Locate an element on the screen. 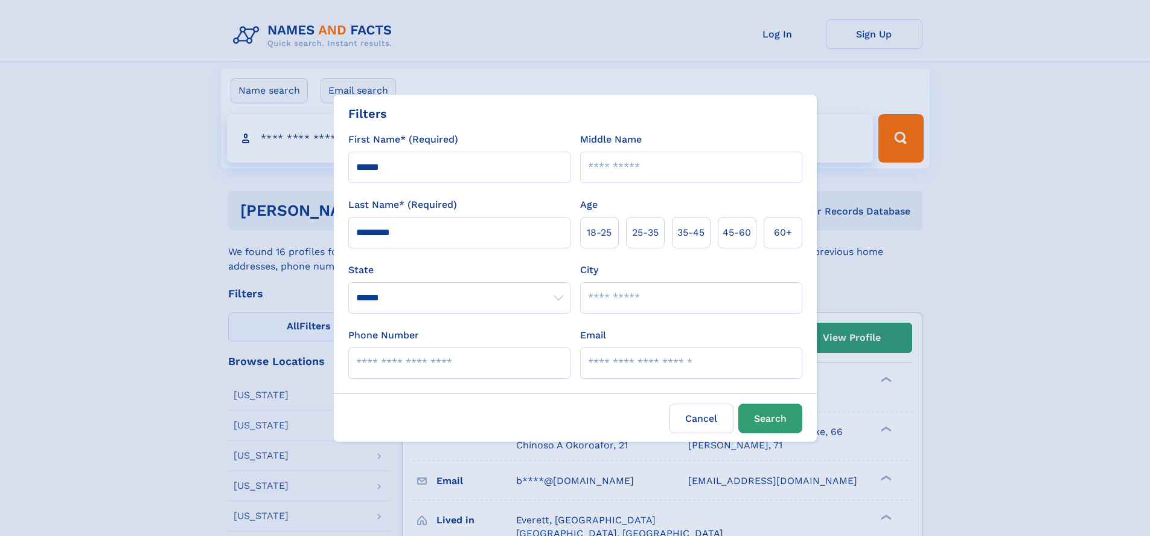  span: 18‑25 is located at coordinates (599, 232).